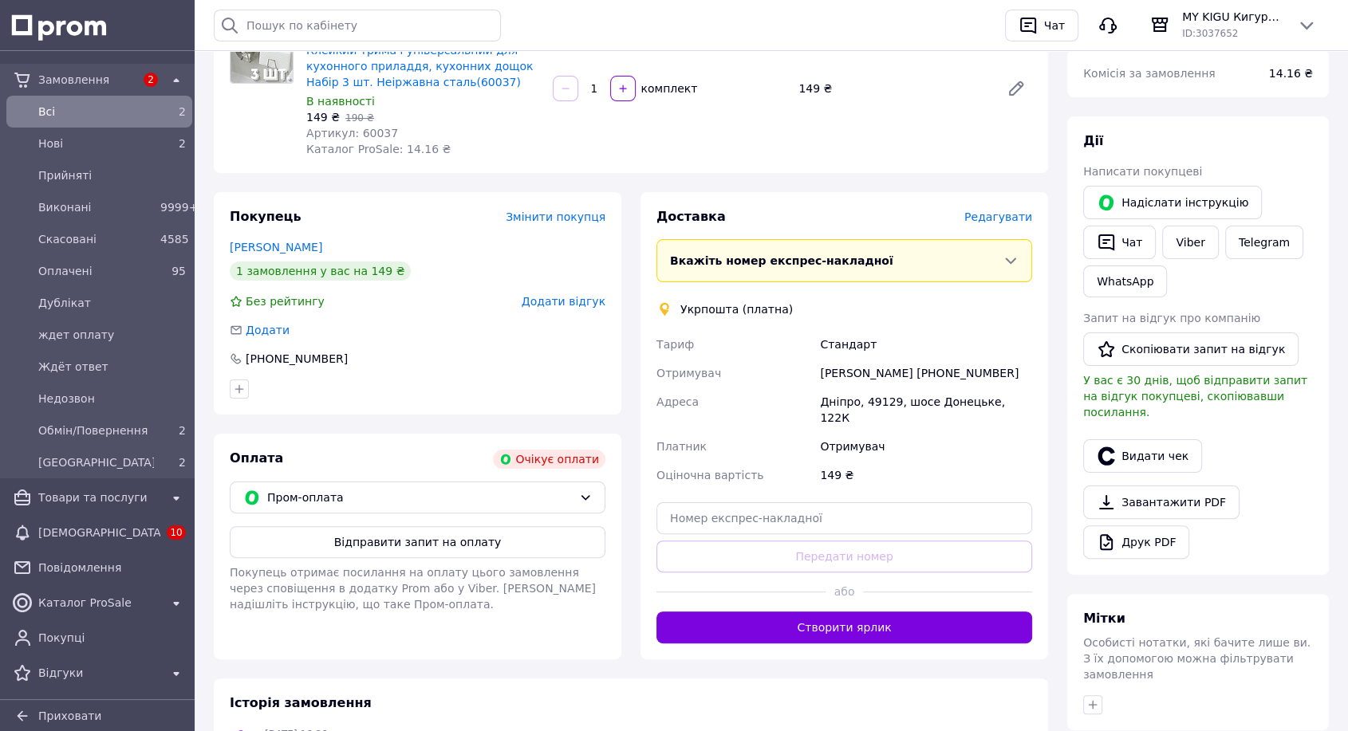 This screenshot has height=731, width=1348. Describe the element at coordinates (1093, 140) in the screenshot. I see `span: Дії` at that location.